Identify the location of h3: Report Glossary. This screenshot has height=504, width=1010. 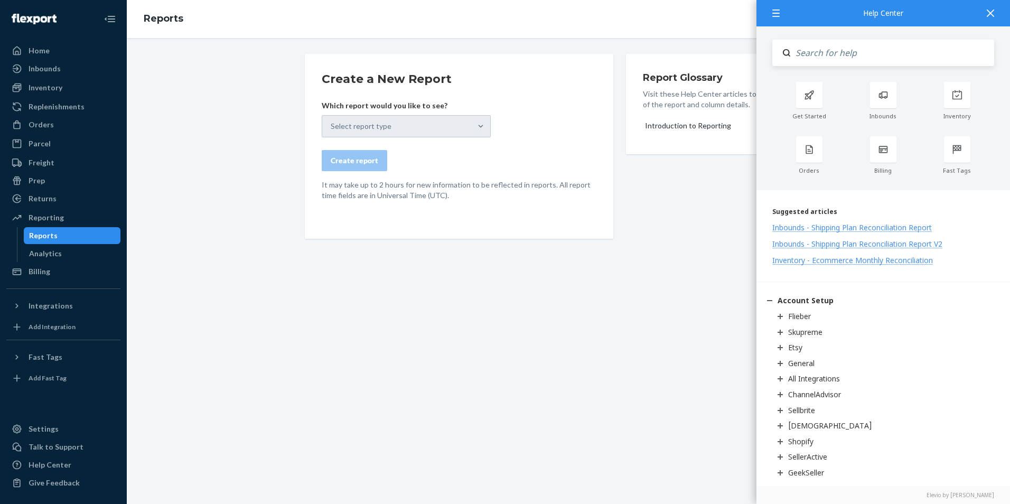
(729, 78).